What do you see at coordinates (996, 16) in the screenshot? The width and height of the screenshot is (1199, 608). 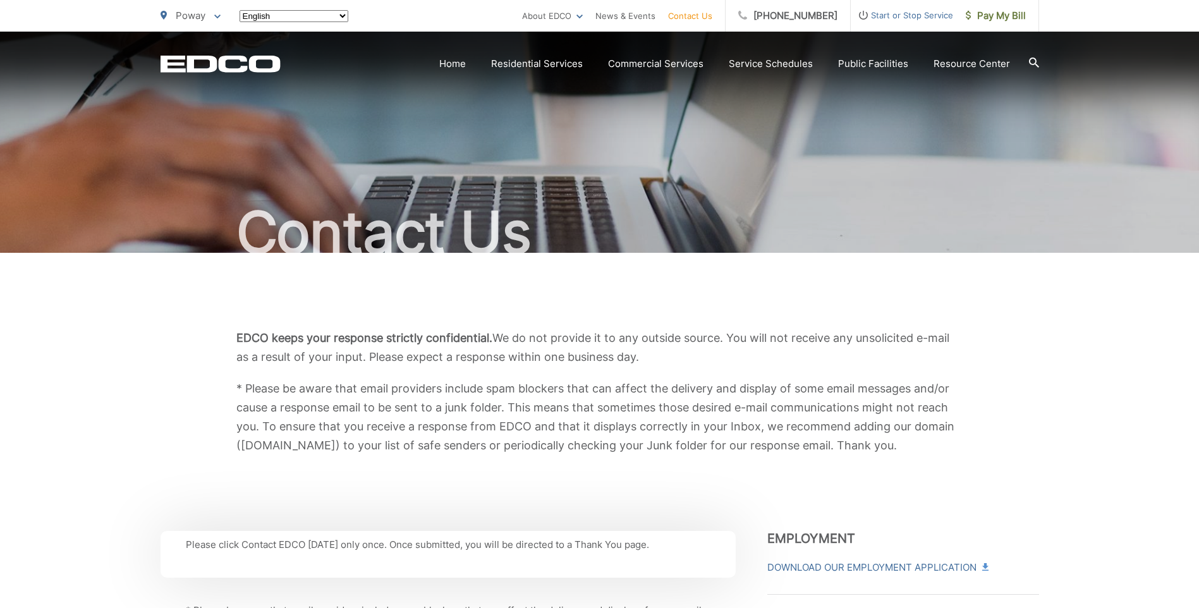 I see `span: Pay My Bill` at bounding box center [996, 16].